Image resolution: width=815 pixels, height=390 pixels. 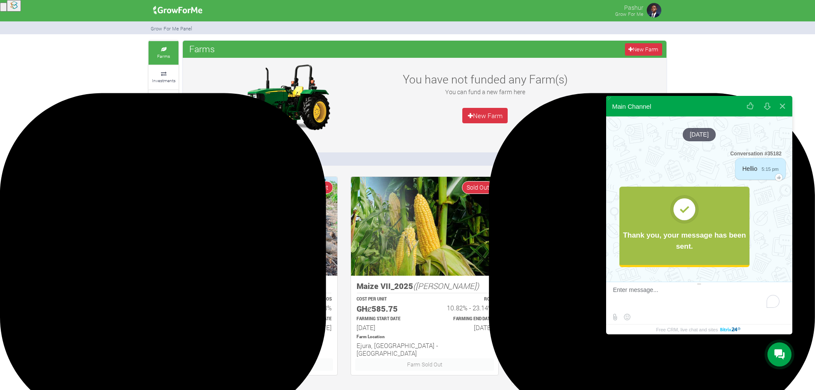 I want to click on label: Send file, so click(x=615, y=317).